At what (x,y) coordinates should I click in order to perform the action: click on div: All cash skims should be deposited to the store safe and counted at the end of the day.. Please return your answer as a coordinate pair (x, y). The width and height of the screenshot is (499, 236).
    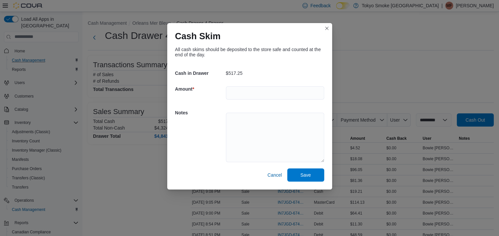
    Looking at the image, I should click on (250, 52).